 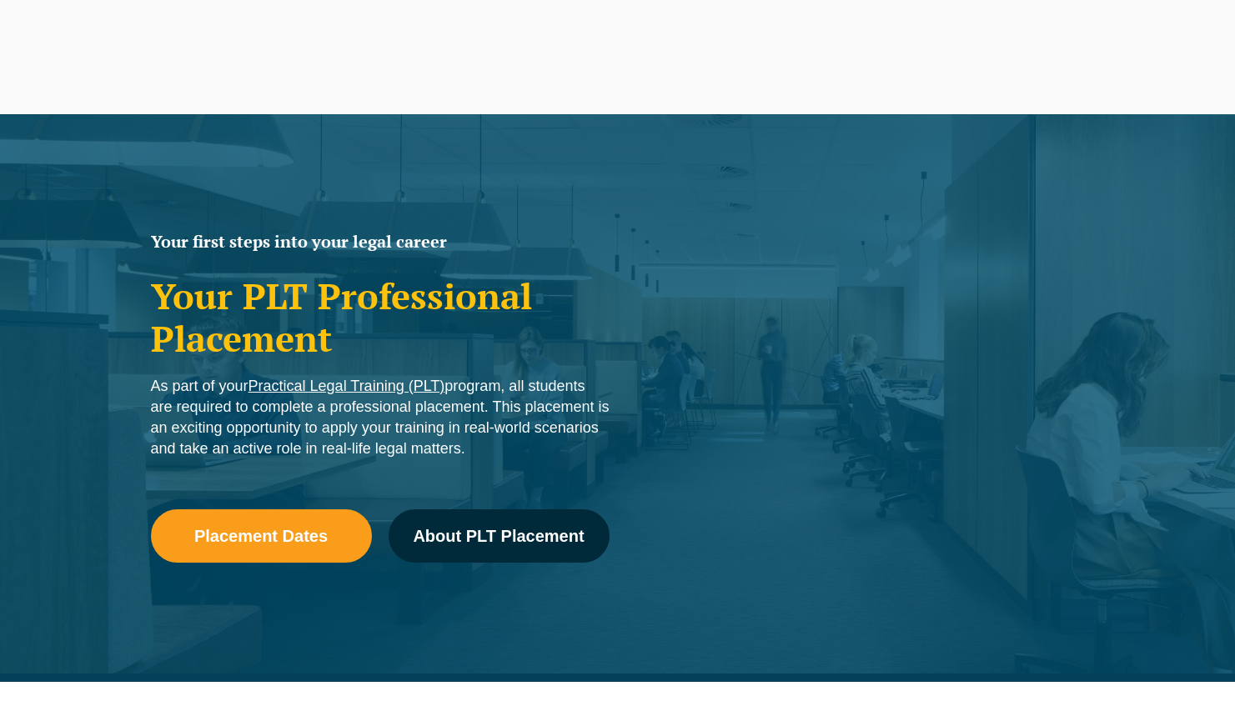 I want to click on span: About PLT Placement, so click(x=498, y=536).